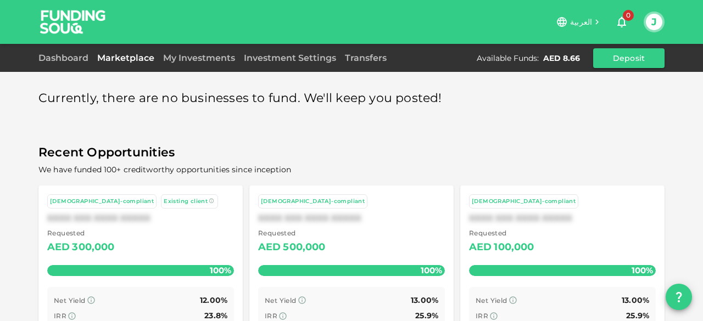  What do you see at coordinates (214, 300) in the screenshot?
I see `span: 12.00%` at bounding box center [214, 300].